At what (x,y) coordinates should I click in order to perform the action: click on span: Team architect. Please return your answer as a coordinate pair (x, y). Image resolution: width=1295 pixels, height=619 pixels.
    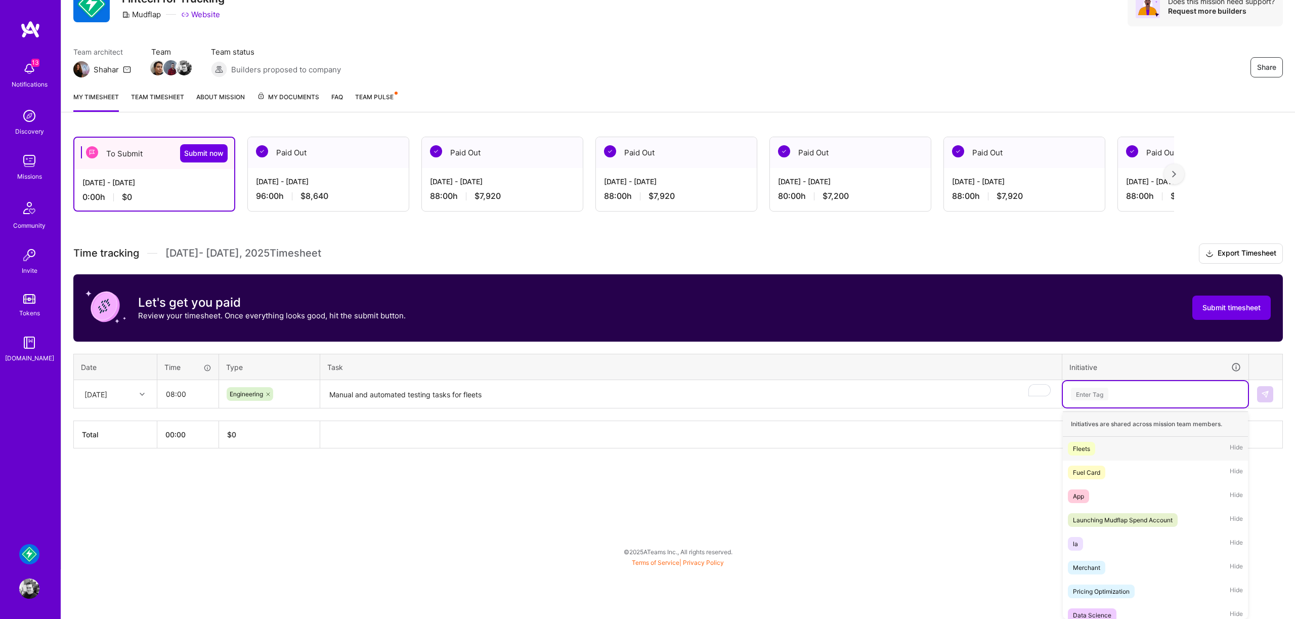
    Looking at the image, I should click on (102, 52).